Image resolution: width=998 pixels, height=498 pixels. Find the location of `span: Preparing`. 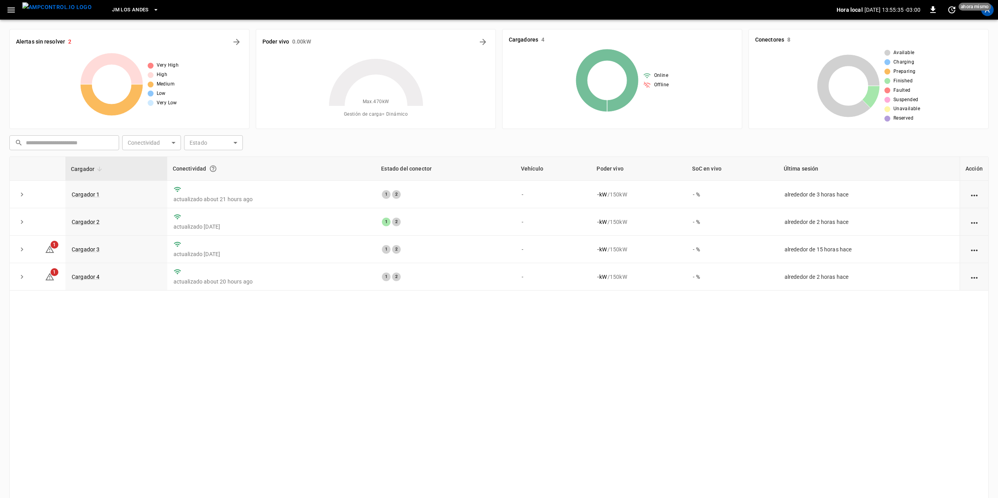

span: Preparing is located at coordinates (905, 72).